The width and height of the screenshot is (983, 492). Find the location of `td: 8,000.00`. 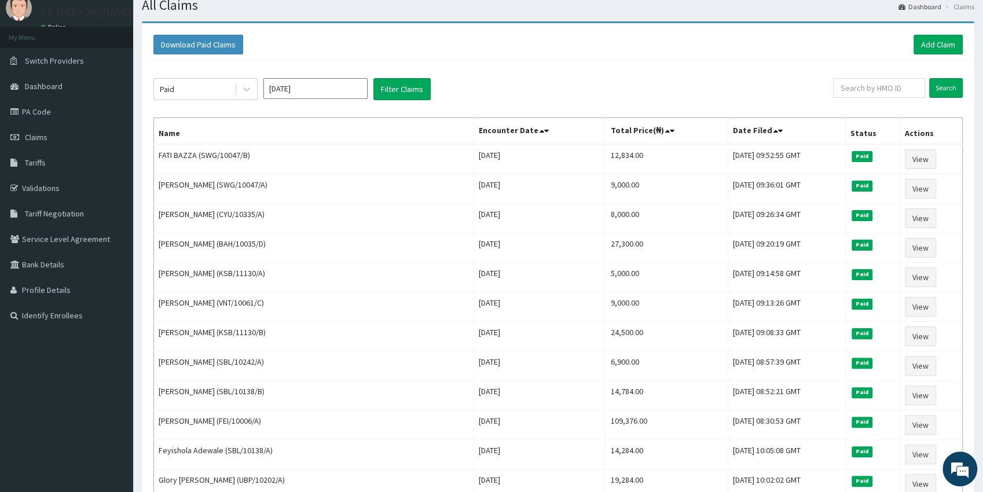

td: 8,000.00 is located at coordinates (666, 218).